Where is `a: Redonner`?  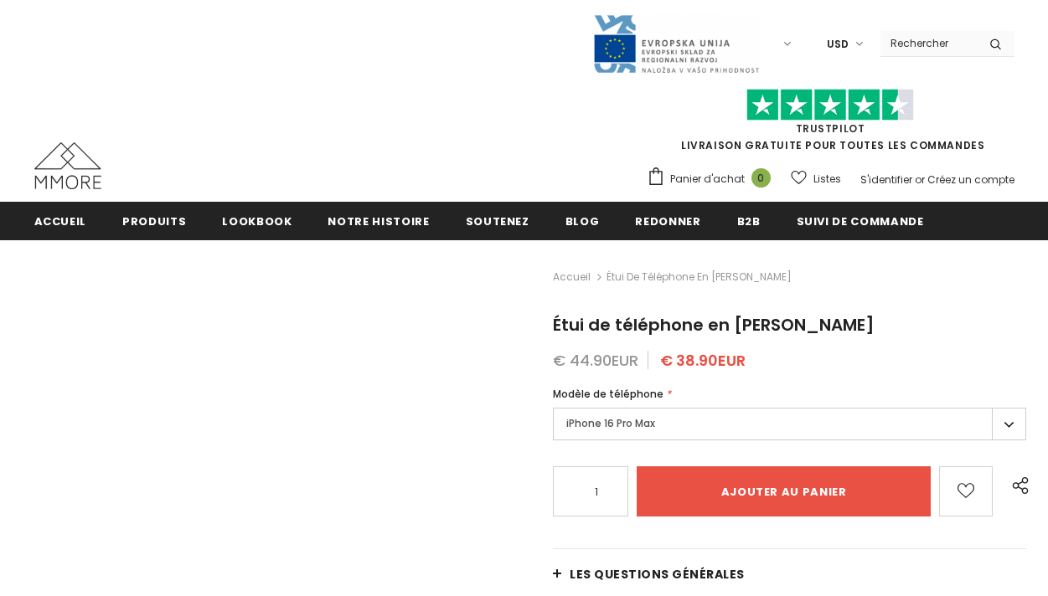
a: Redonner is located at coordinates (668, 220).